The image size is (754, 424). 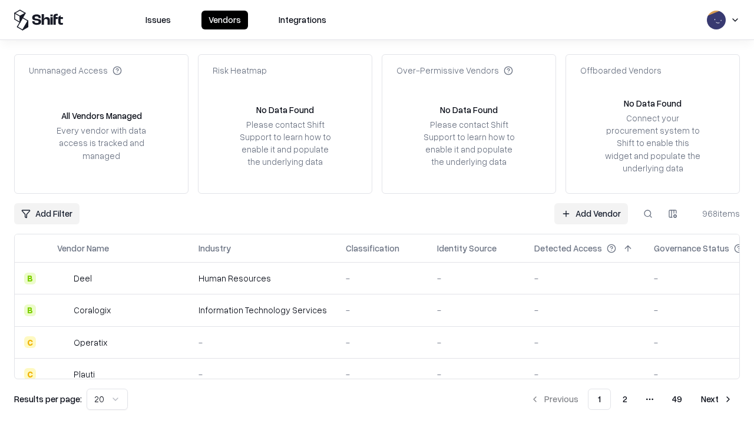 I want to click on img: Plauti, so click(x=63, y=374).